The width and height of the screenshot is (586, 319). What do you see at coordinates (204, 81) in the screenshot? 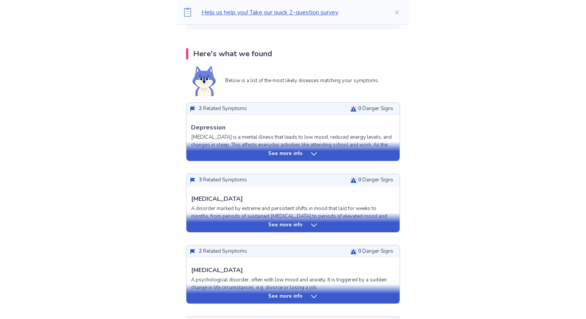
I see `img: Shiba` at bounding box center [204, 81].